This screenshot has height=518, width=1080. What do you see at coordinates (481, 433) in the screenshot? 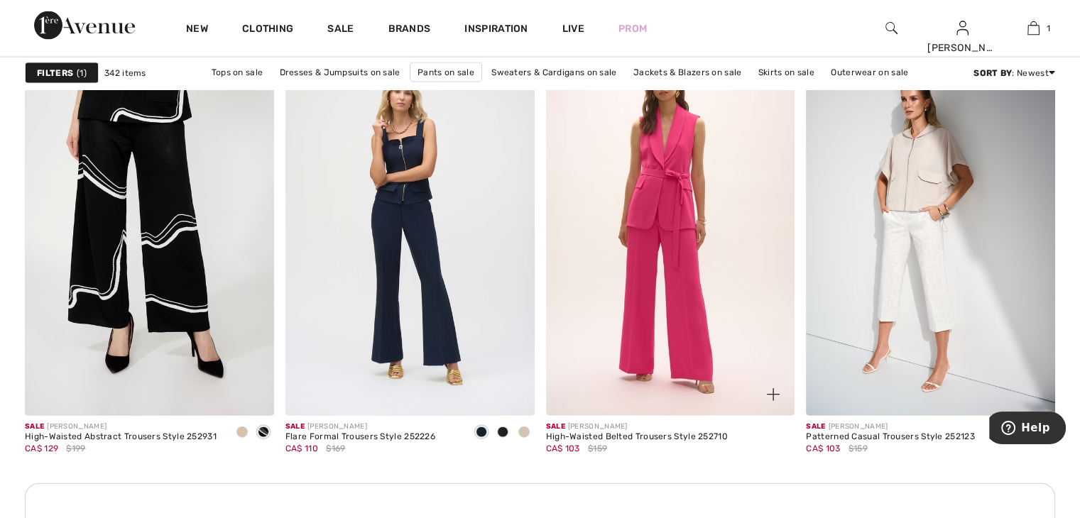
I see `div: Midnight Blue 40` at bounding box center [481, 433].